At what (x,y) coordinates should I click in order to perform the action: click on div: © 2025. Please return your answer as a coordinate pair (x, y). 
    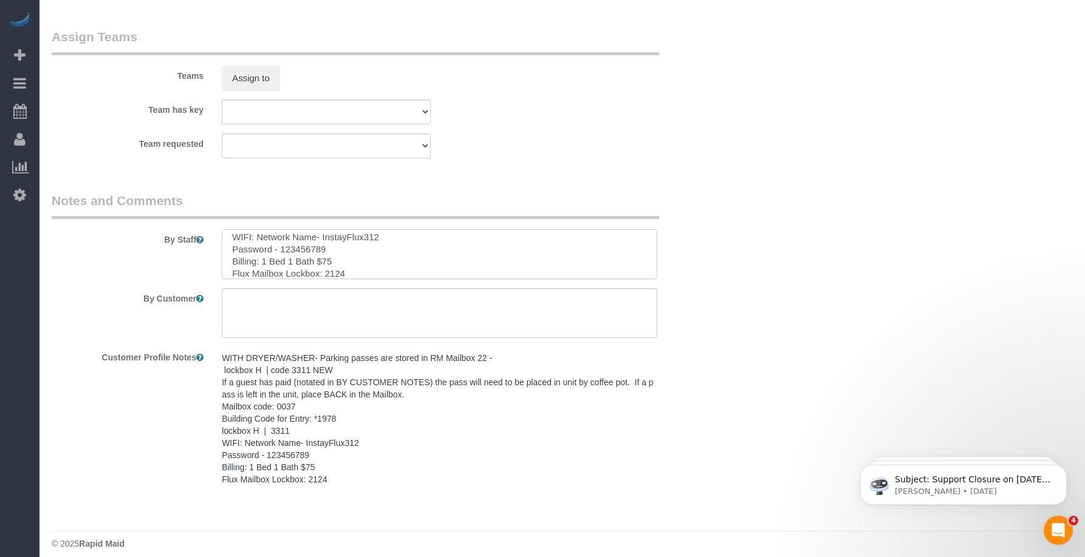
    Looking at the image, I should click on (562, 544).